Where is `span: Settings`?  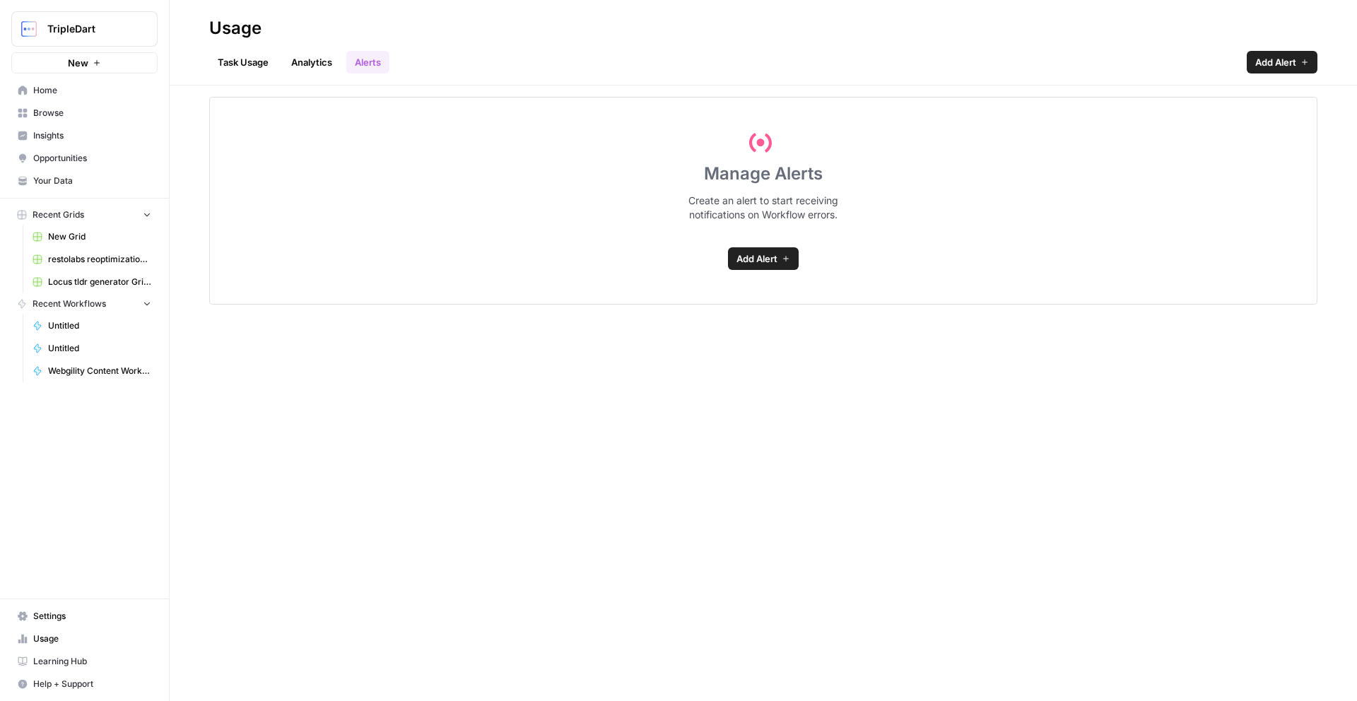 span: Settings is located at coordinates (92, 616).